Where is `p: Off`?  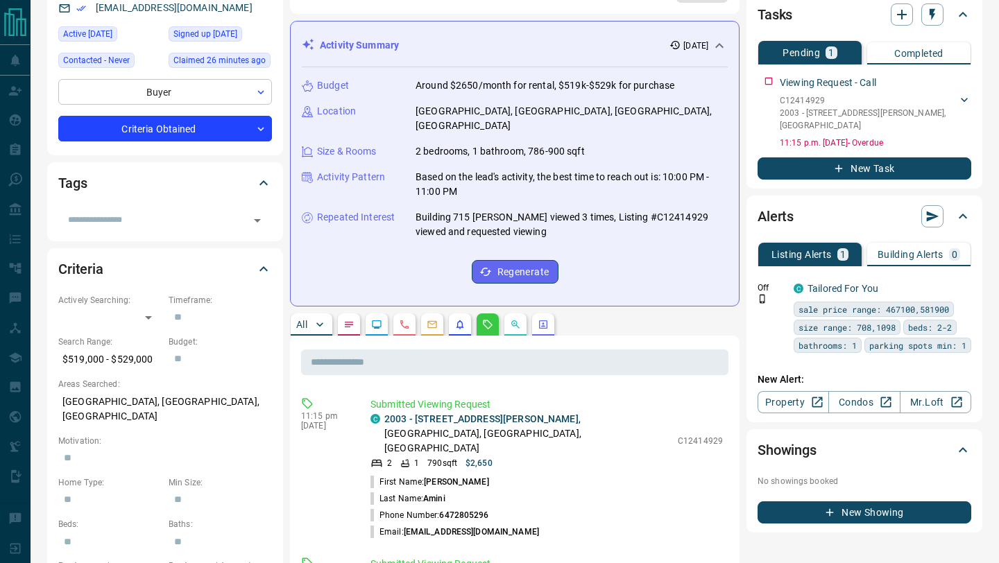 p: Off is located at coordinates (772, 288).